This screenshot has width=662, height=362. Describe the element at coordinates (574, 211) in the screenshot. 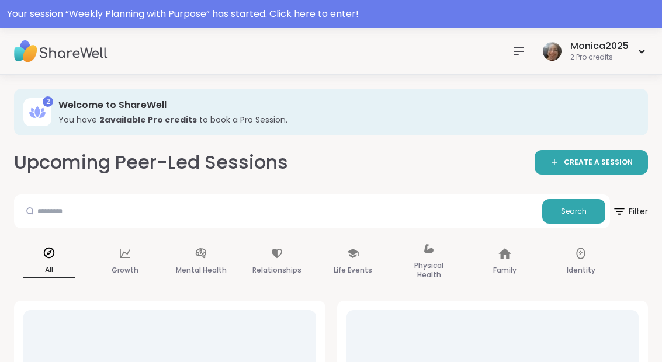

I see `span: Search` at that location.